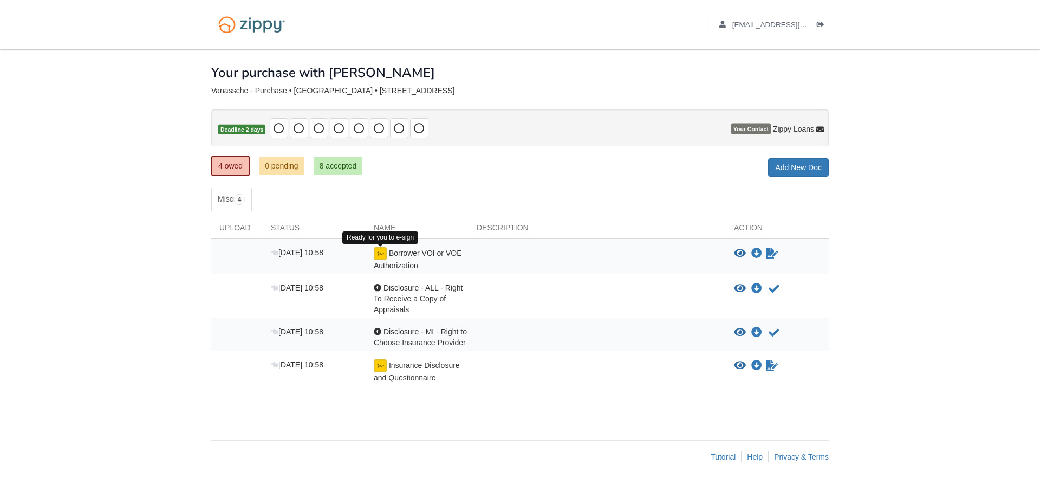 Image resolution: width=1040 pixels, height=484 pixels. I want to click on div: Name, so click(417, 230).